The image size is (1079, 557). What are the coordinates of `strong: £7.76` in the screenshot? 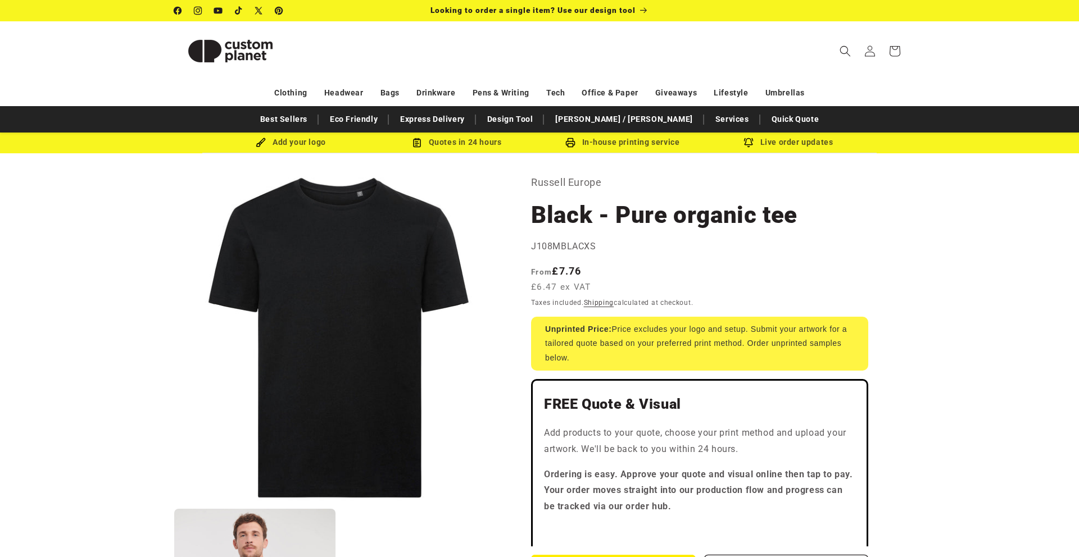 It's located at (556, 271).